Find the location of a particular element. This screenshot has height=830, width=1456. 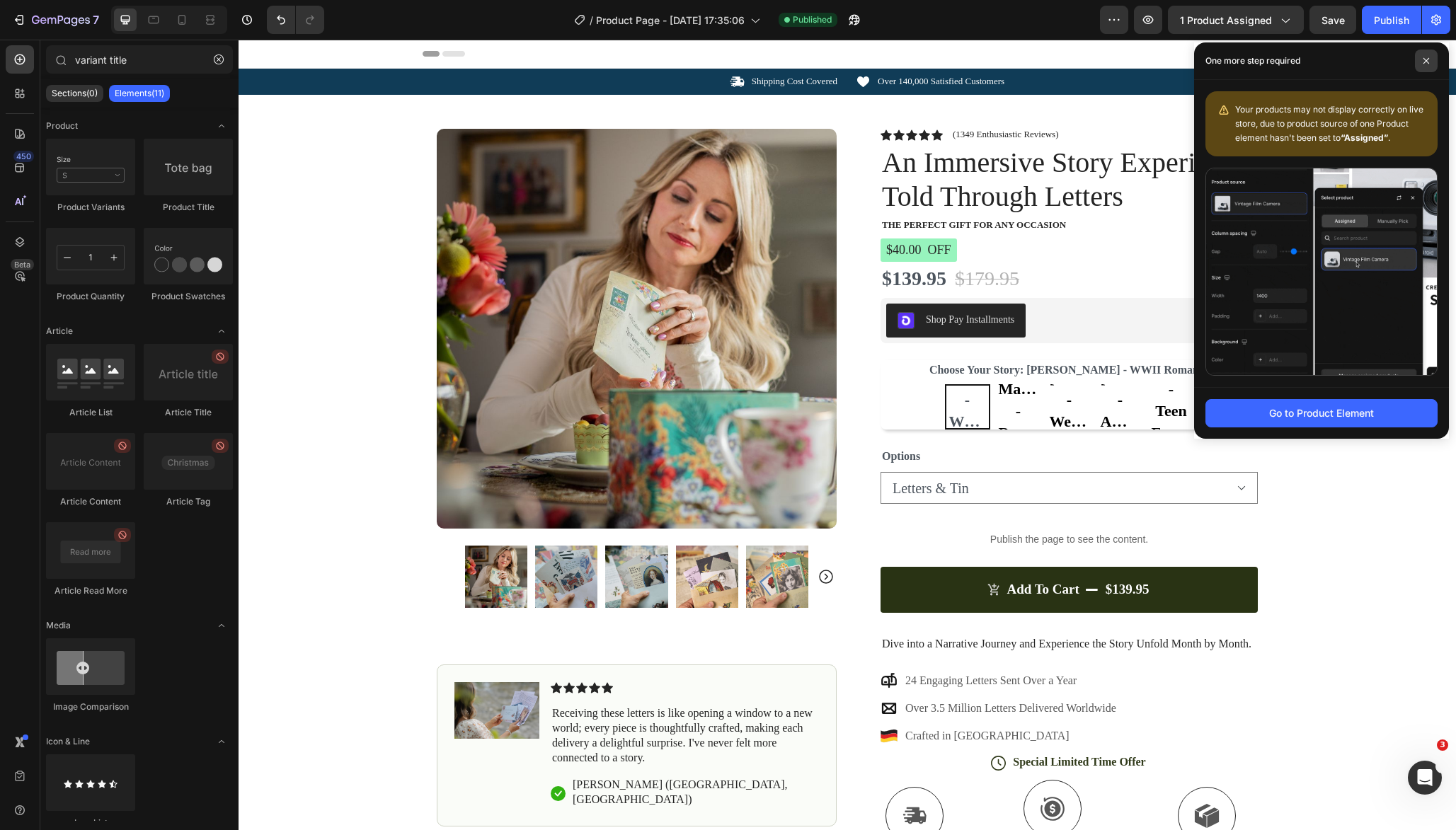

div: (1349 Enthusiastic Reviews) is located at coordinates (766, 95).